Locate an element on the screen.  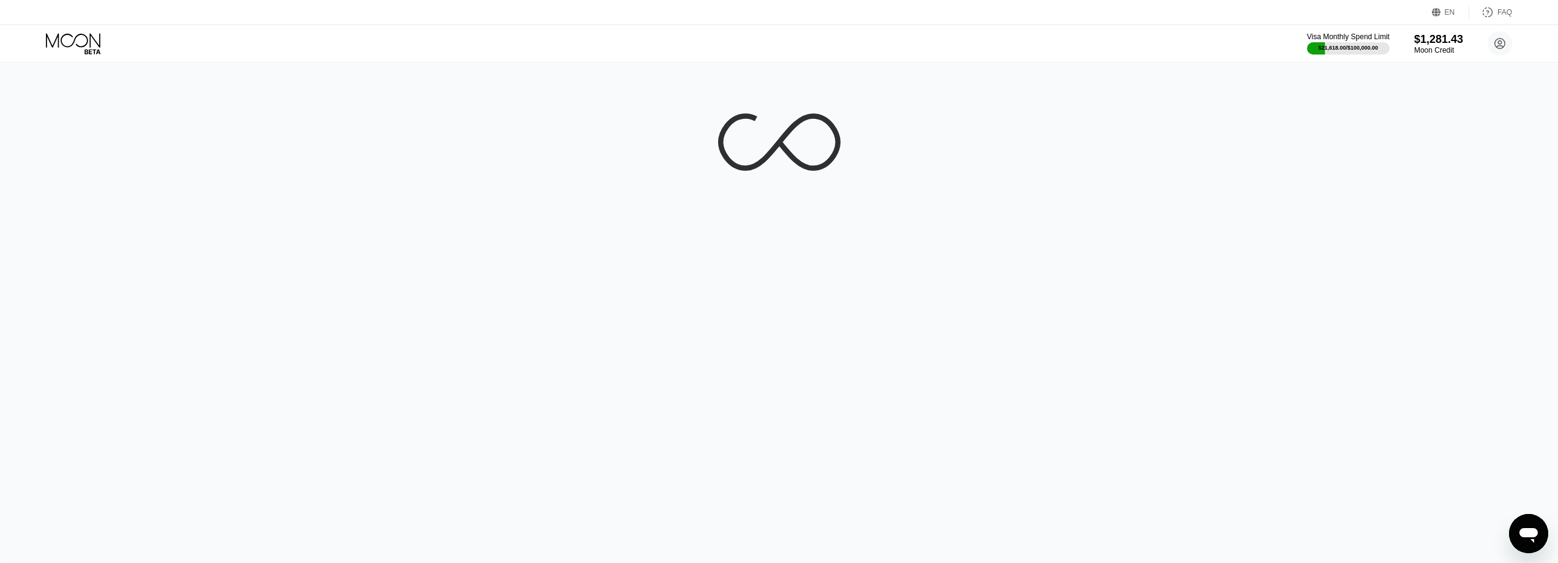
div: $21,618.00 / $100,000.00 is located at coordinates (1349, 48).